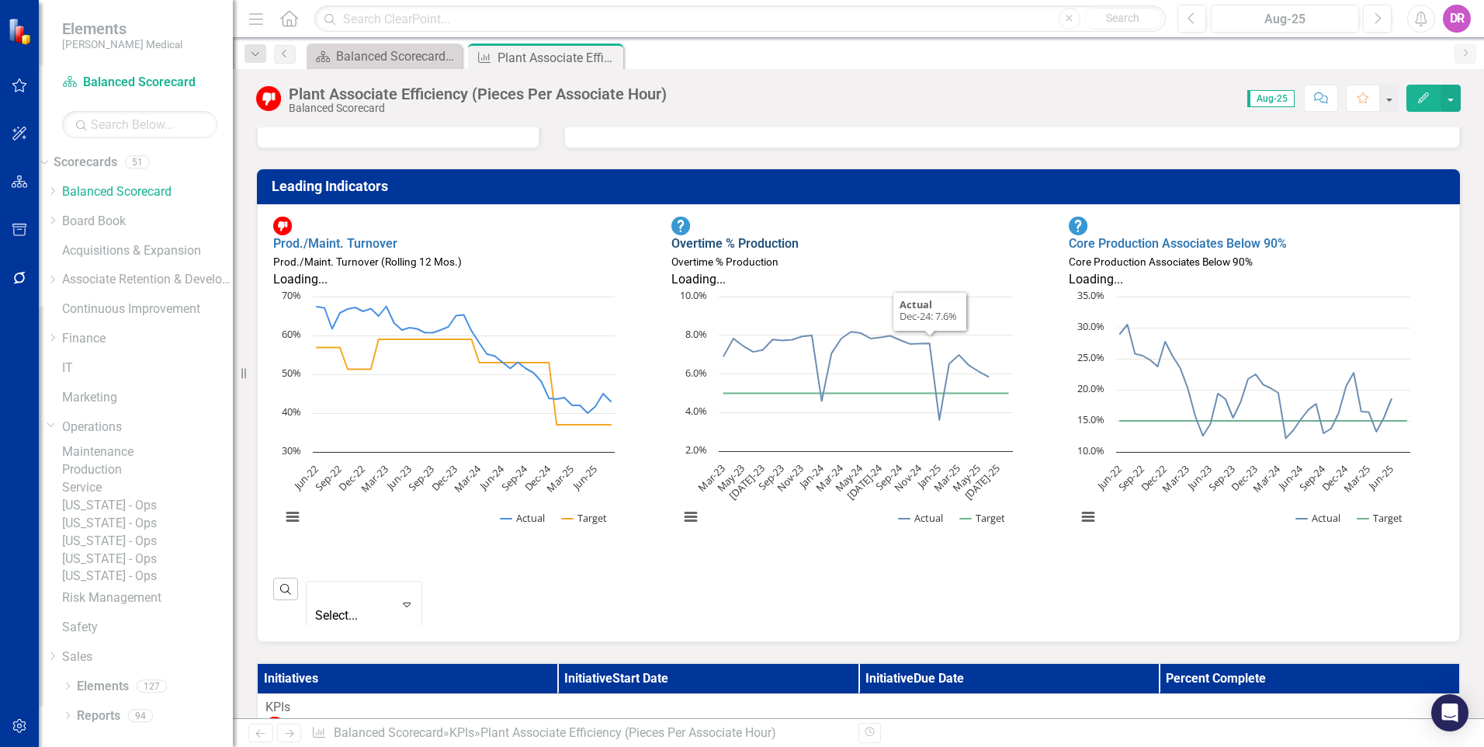 The width and height of the screenshot is (1484, 747). I want to click on a: Balanced Scorecard Welcome Page, so click(384, 56).